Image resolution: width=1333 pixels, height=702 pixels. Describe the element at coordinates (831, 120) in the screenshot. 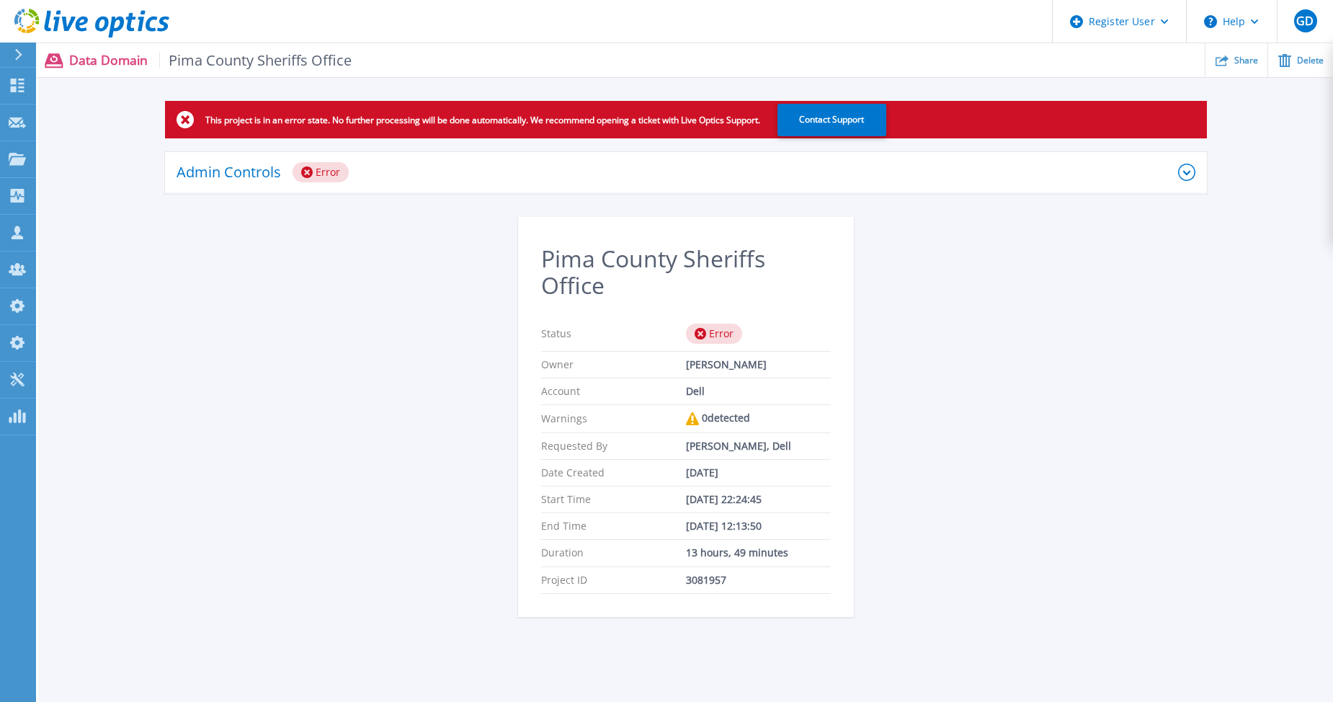

I see `button: Contact Support` at that location.